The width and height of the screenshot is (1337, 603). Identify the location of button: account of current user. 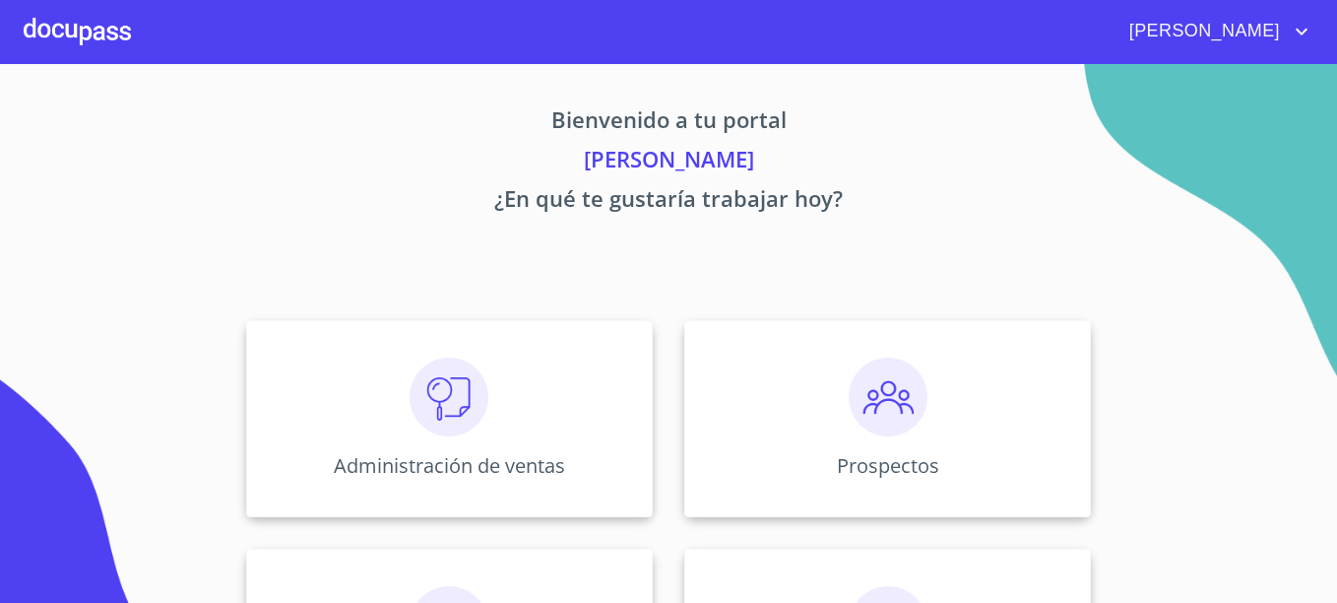
(1214, 32).